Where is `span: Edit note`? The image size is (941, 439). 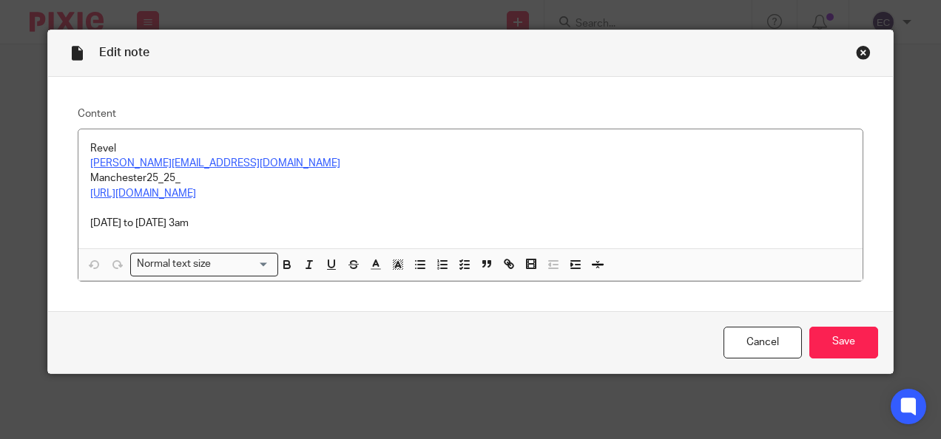 span: Edit note is located at coordinates (124, 53).